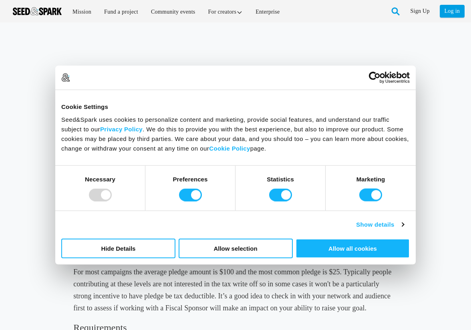 This screenshot has width=471, height=330. What do you see at coordinates (82, 12) in the screenshot?
I see `a: Mission` at bounding box center [82, 12].